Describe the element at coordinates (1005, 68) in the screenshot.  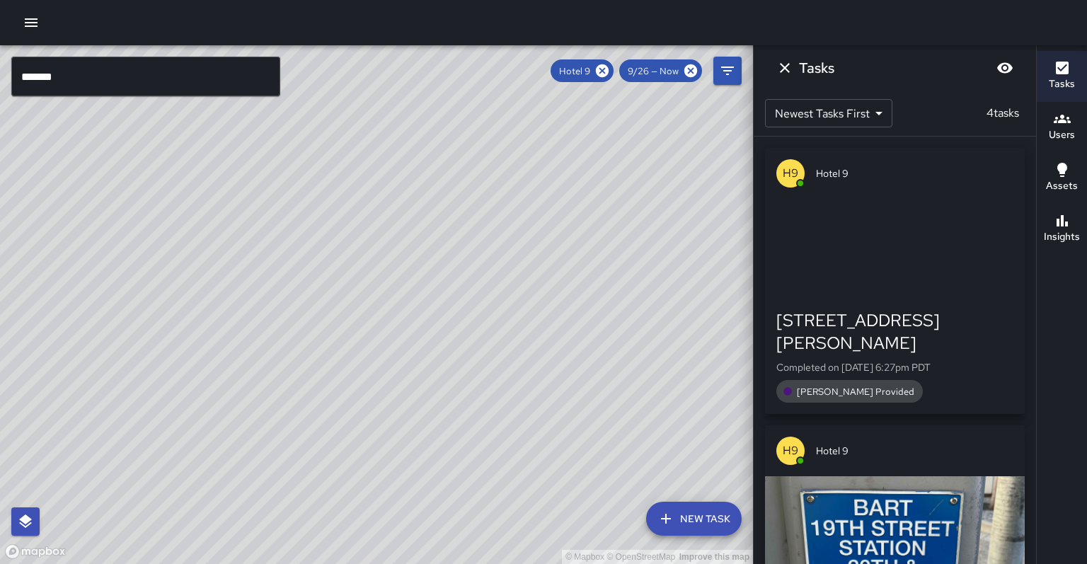
I see `button: Blur` at that location.